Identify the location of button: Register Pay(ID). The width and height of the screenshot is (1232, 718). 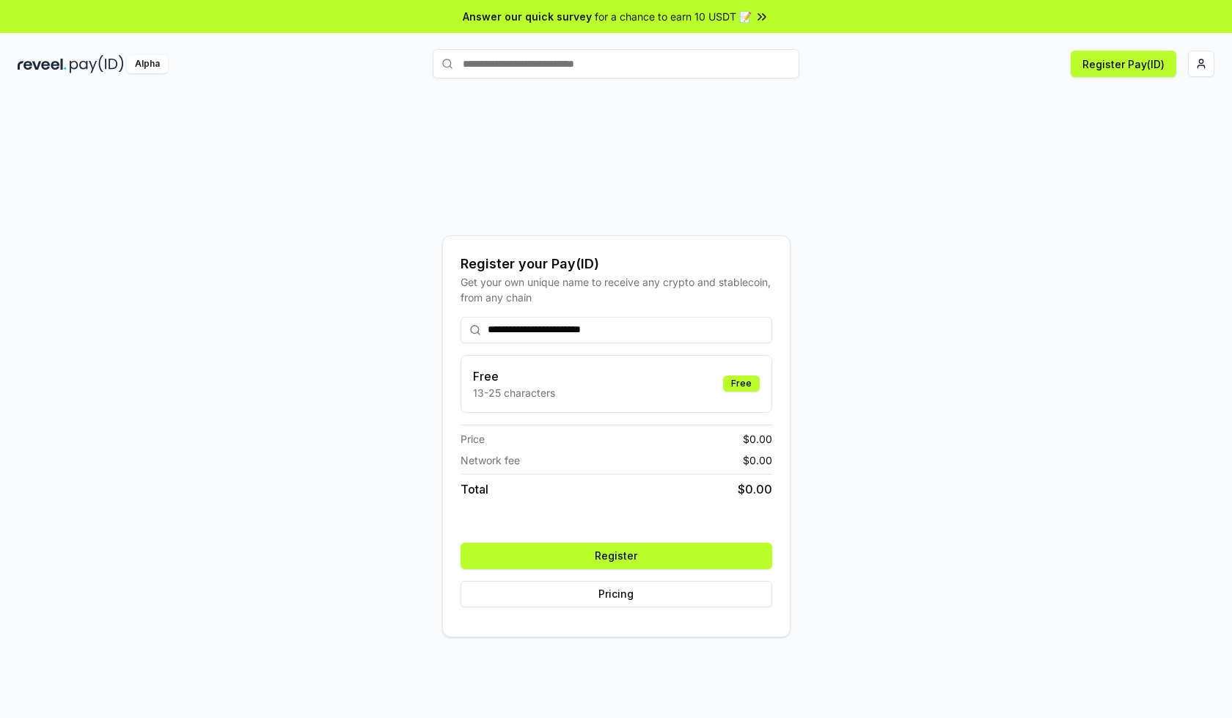
(1124, 64).